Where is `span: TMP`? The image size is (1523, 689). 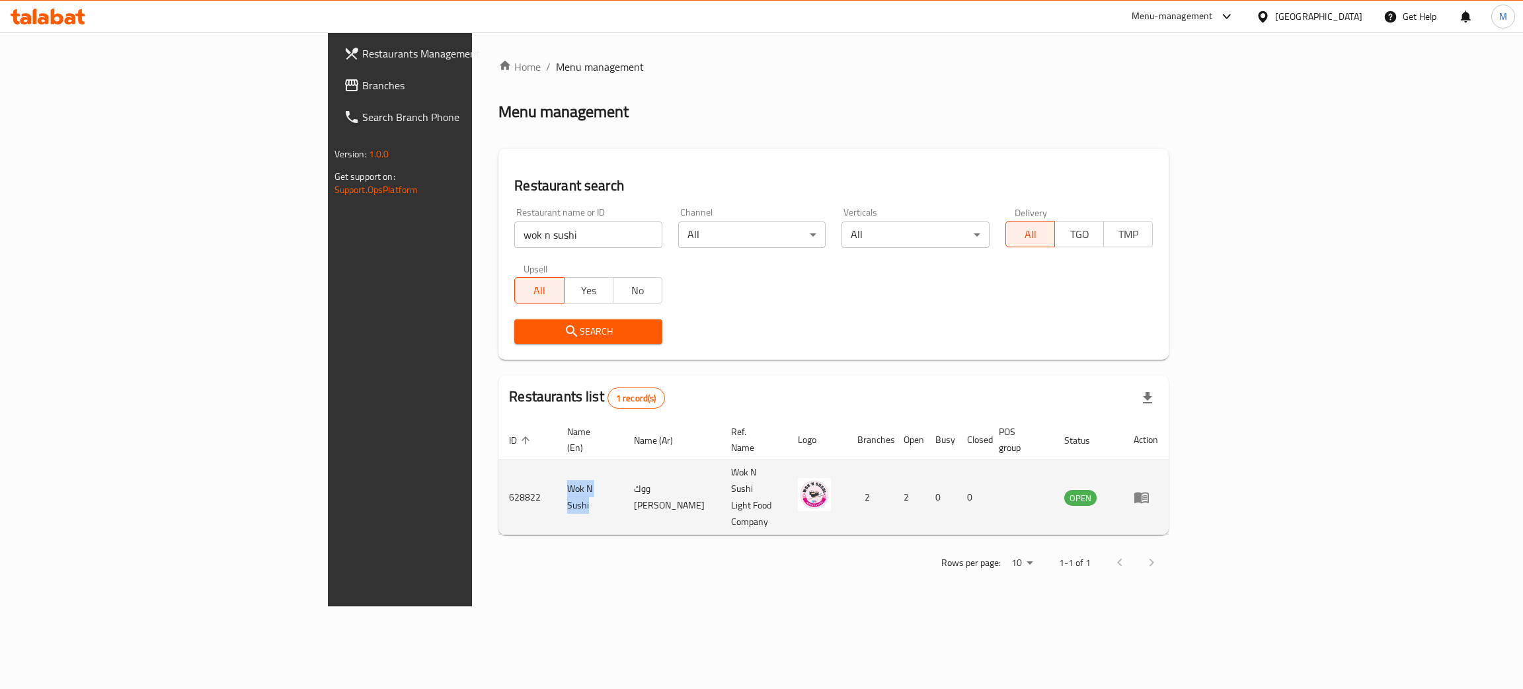 span: TMP is located at coordinates (1128, 234).